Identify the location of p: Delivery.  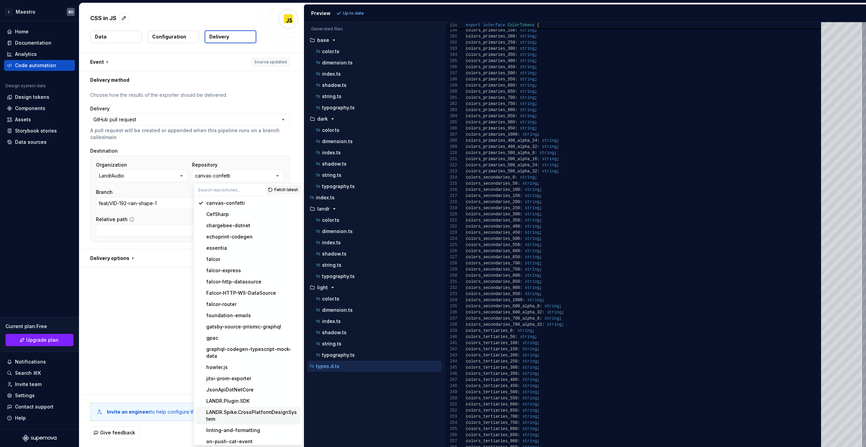
(219, 37).